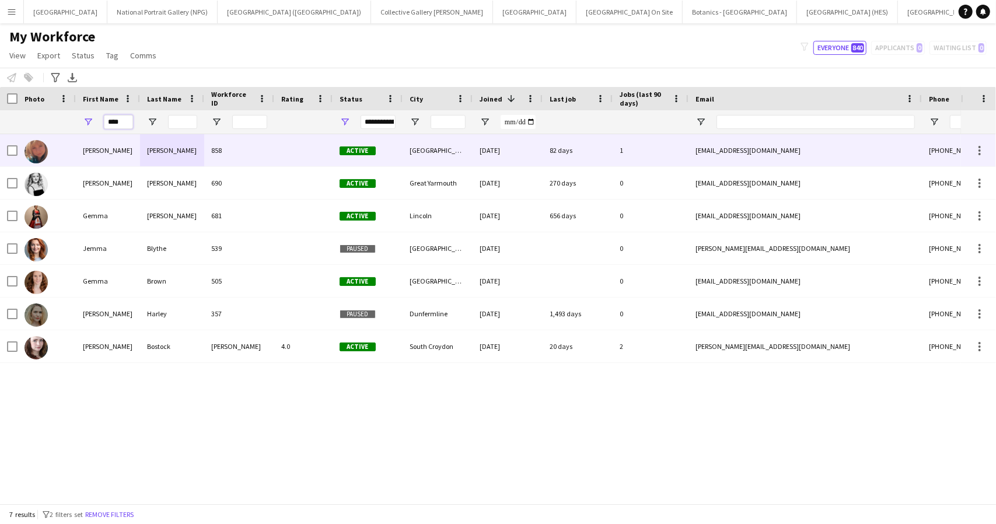 The image size is (996, 524). I want to click on div: Dunfermline, so click(438, 313).